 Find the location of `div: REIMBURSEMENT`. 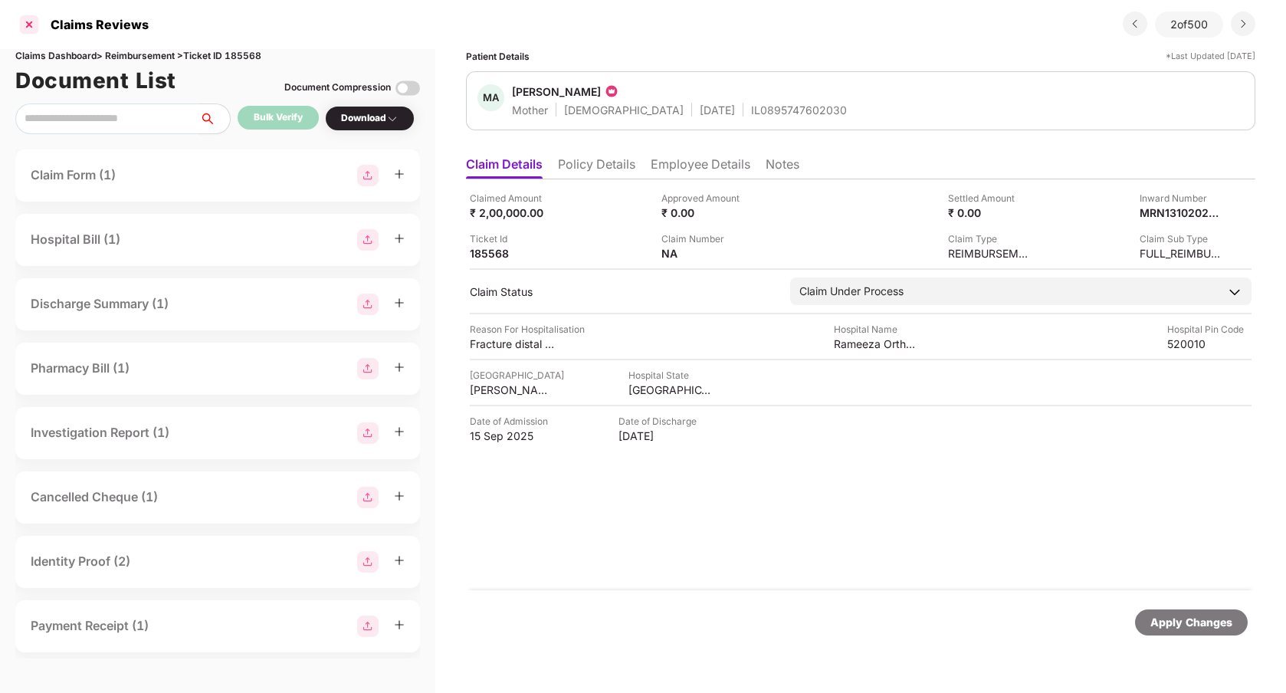

div: REIMBURSEMENT is located at coordinates (990, 253).